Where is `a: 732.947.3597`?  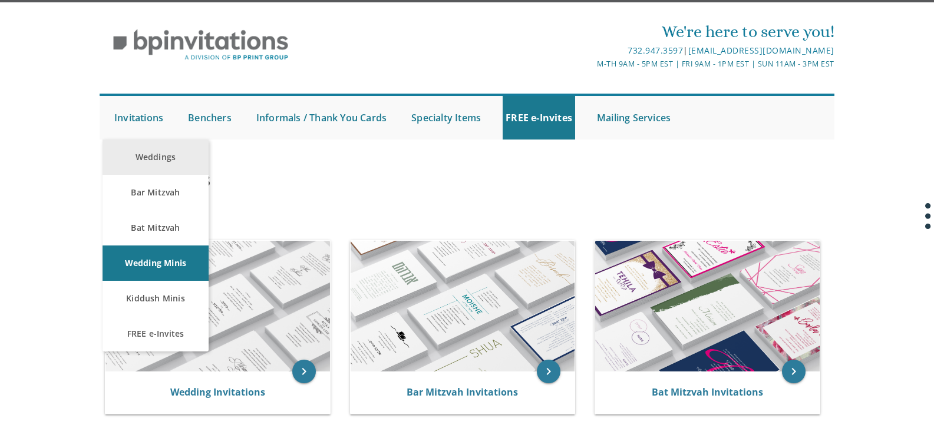 a: 732.947.3597 is located at coordinates (655, 50).